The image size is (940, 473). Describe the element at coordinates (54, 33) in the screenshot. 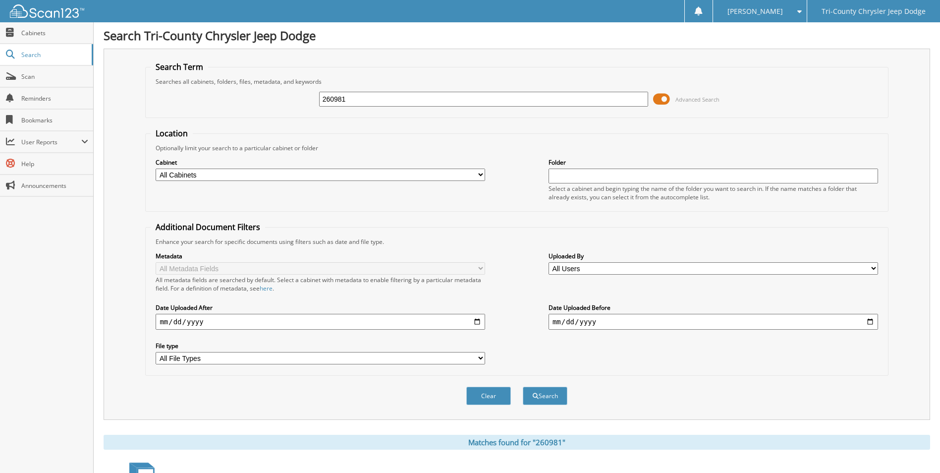

I see `span: Cabinets` at that location.